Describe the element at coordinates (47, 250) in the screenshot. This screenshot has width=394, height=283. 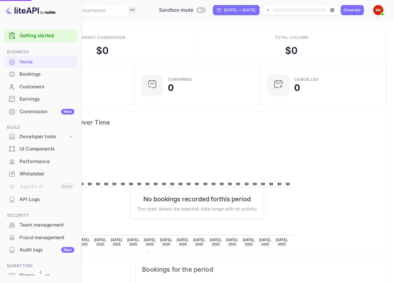
I see `div: Audit logs` at that location.